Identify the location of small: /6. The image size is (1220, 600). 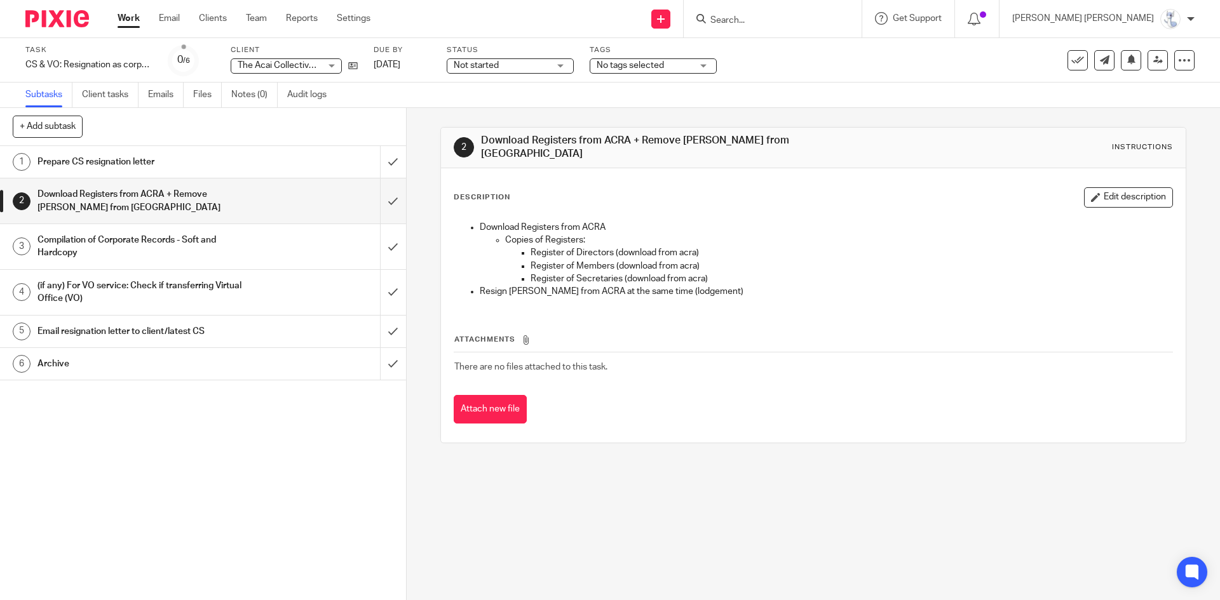
(186, 60).